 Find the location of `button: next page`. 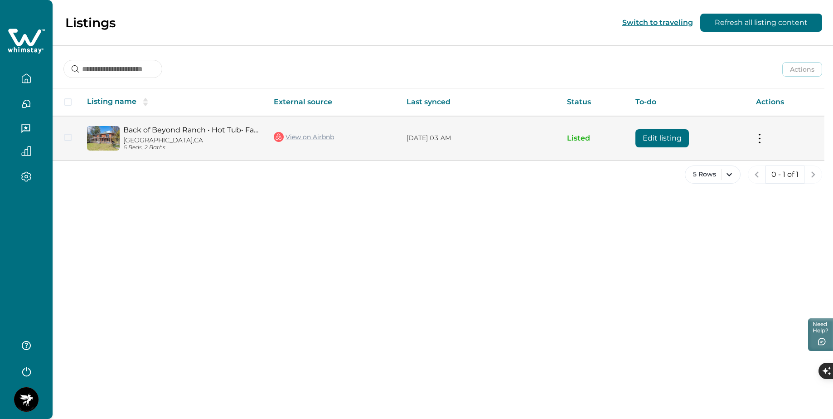

button: next page is located at coordinates (813, 175).